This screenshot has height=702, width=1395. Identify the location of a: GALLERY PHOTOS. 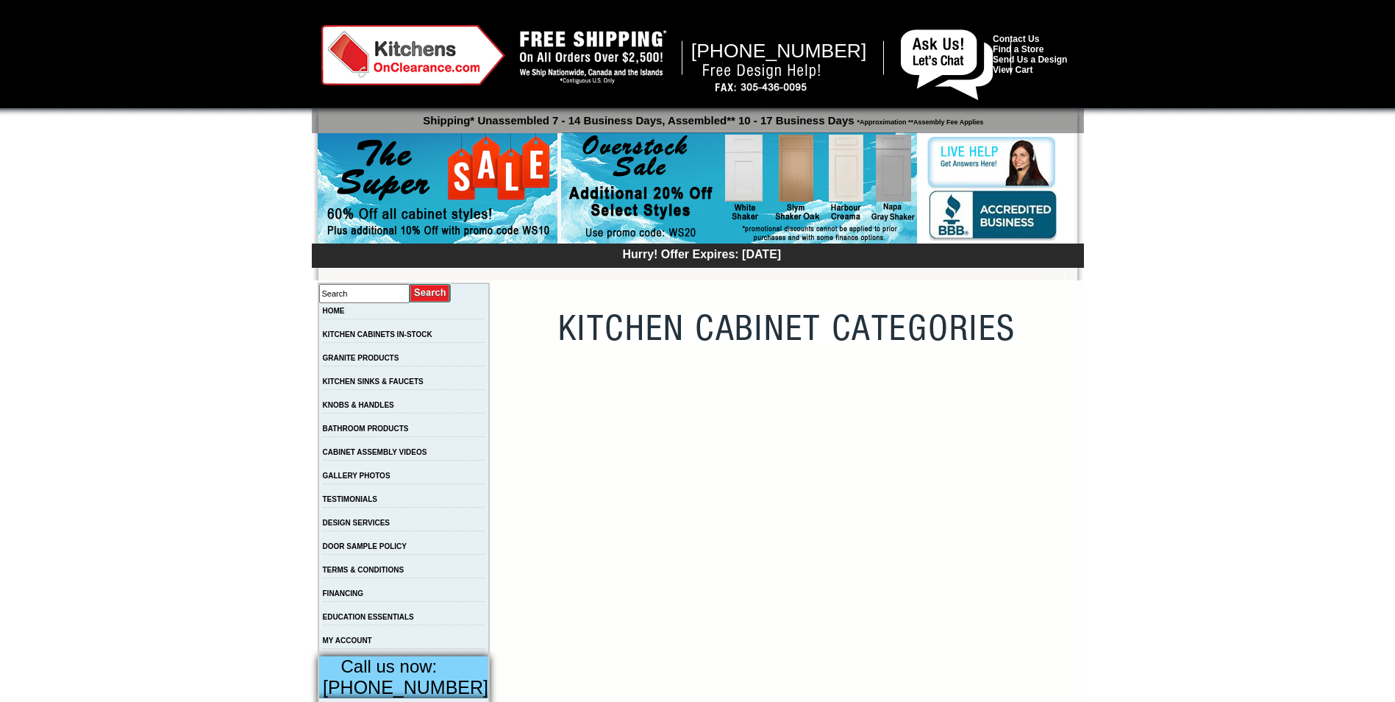
(357, 475).